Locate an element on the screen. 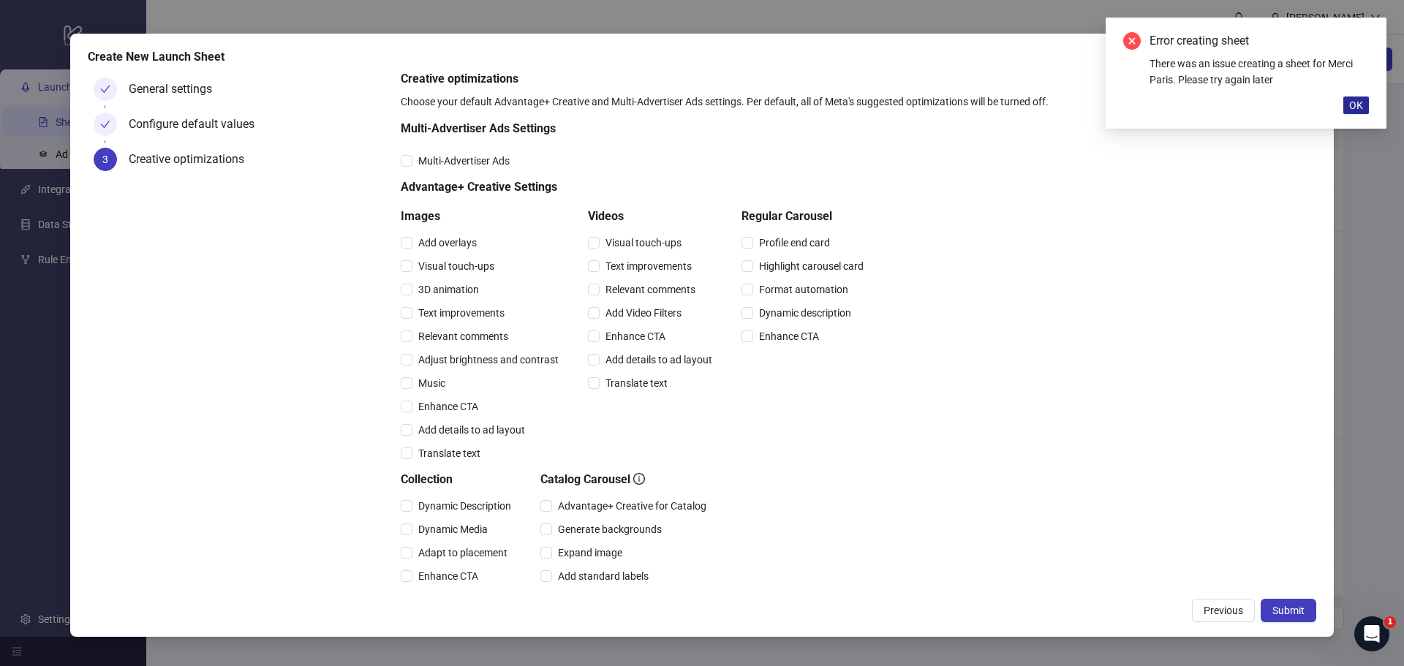 This screenshot has width=1404, height=666. span: info-circle is located at coordinates (639, 479).